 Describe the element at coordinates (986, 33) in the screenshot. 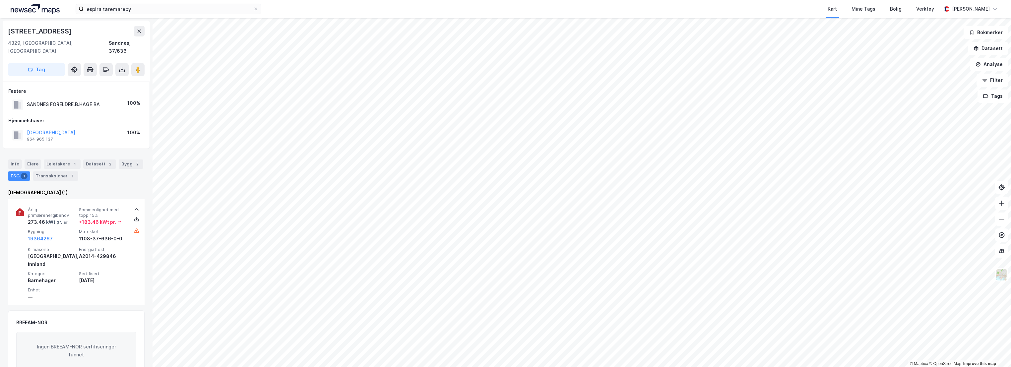

I see `button: Bokmerker` at that location.